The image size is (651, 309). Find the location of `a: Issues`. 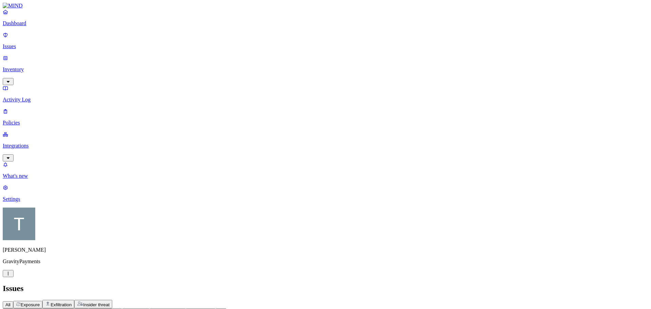

a: Issues is located at coordinates (325, 41).